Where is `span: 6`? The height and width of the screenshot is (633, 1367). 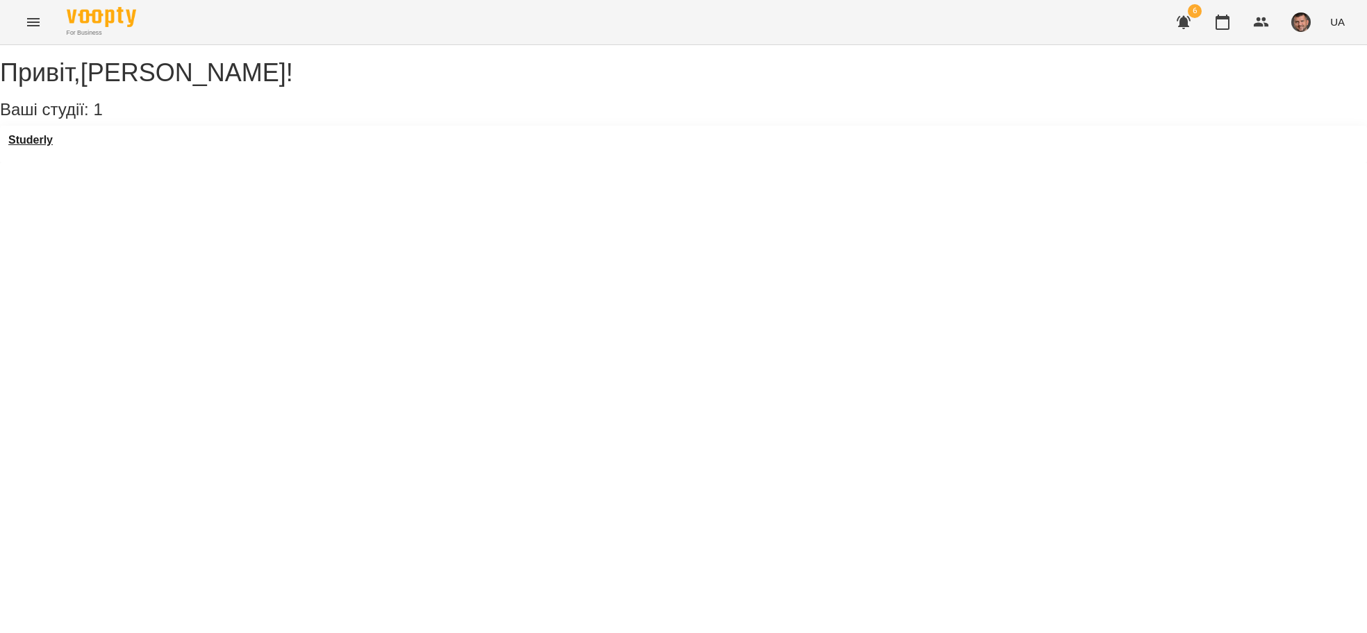 span: 6 is located at coordinates (1194, 11).